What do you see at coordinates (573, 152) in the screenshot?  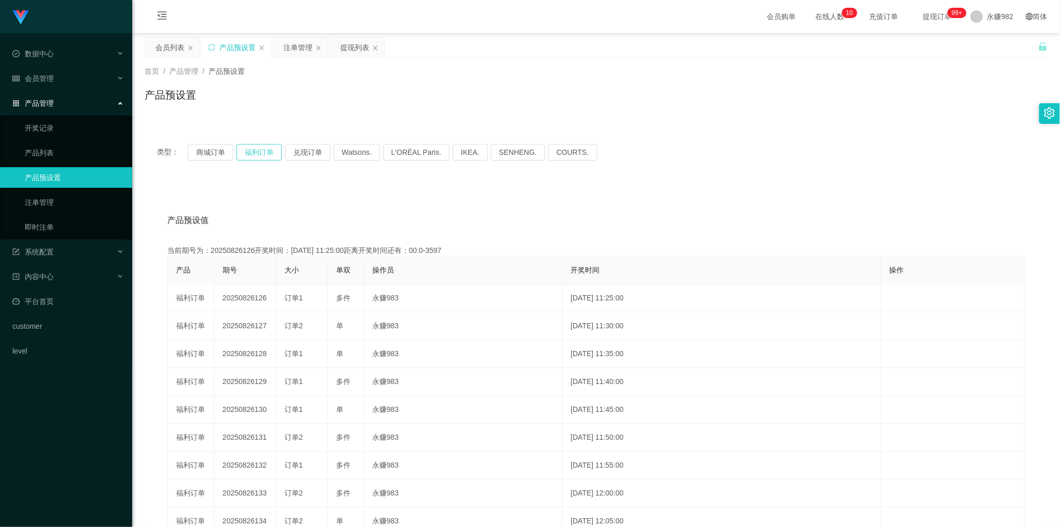 I see `button: COURTS.` at bounding box center [573, 152].